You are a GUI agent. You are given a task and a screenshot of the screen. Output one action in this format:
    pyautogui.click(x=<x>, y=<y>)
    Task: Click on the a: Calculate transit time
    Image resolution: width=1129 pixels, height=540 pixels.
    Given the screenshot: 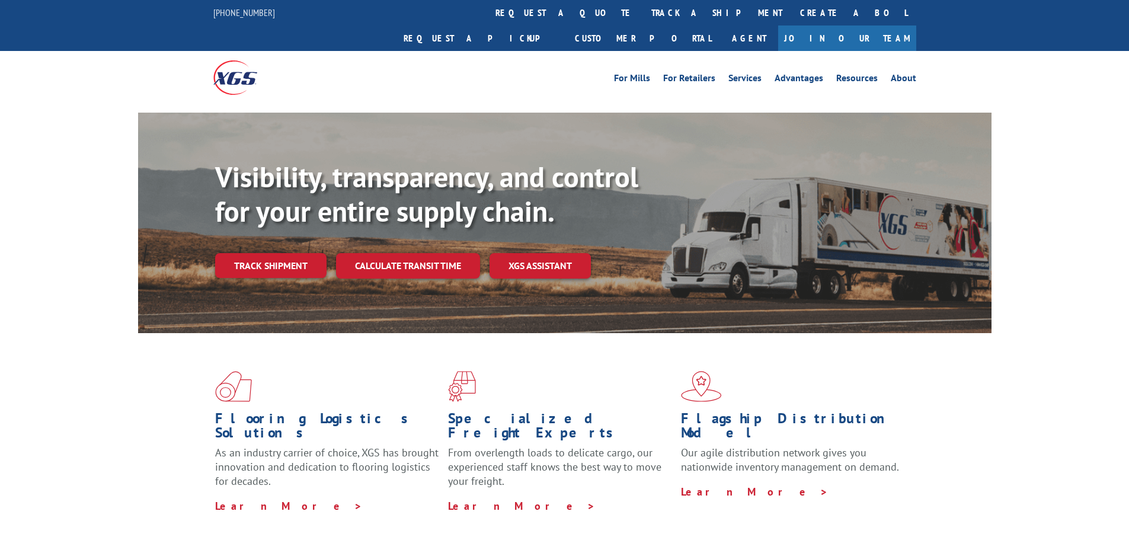 What is the action you would take?
    pyautogui.click(x=408, y=265)
    